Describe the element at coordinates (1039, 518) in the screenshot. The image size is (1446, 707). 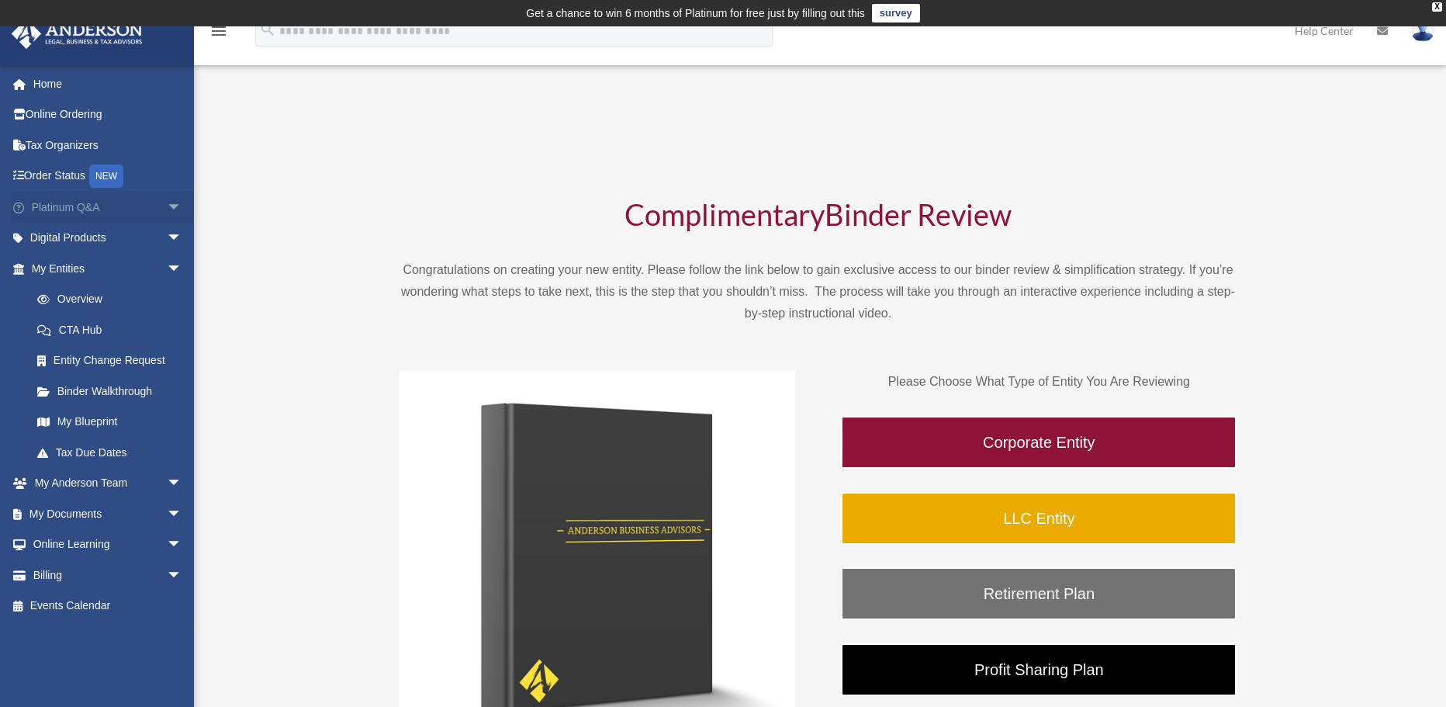
I see `a: LLC Entity` at that location.